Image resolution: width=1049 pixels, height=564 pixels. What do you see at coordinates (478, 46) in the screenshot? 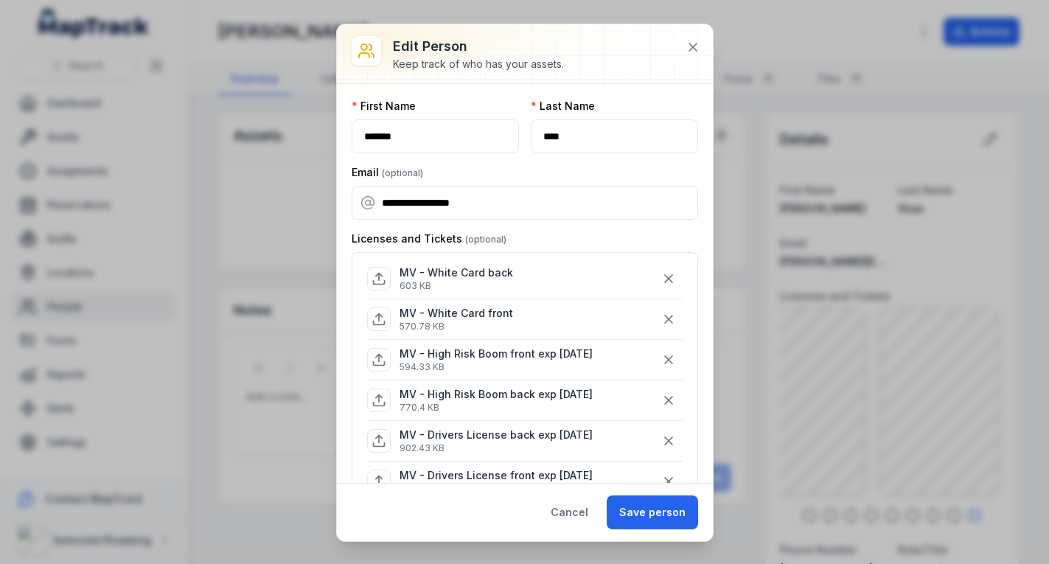
I see `h3: Edit person` at bounding box center [478, 46].